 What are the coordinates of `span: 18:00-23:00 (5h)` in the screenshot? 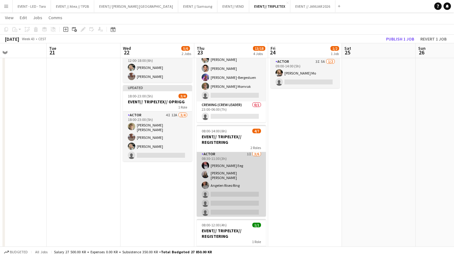 It's located at (140, 96).